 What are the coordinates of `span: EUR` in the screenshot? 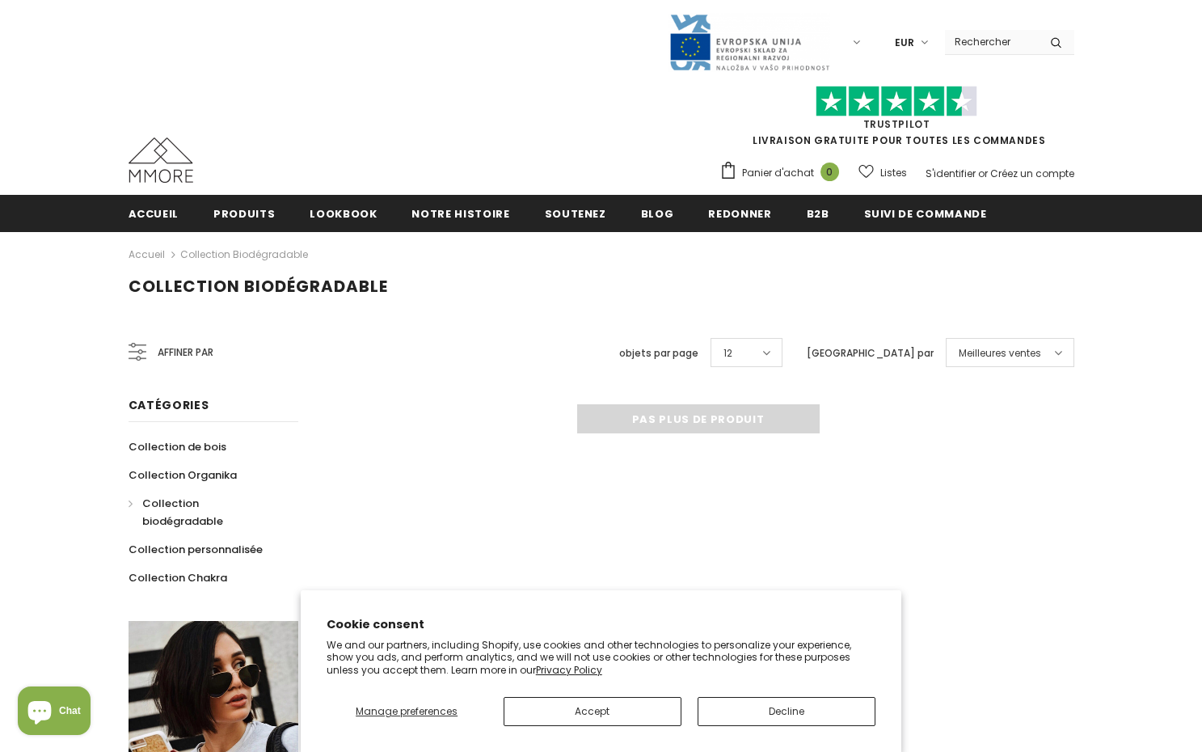 It's located at (904, 43).